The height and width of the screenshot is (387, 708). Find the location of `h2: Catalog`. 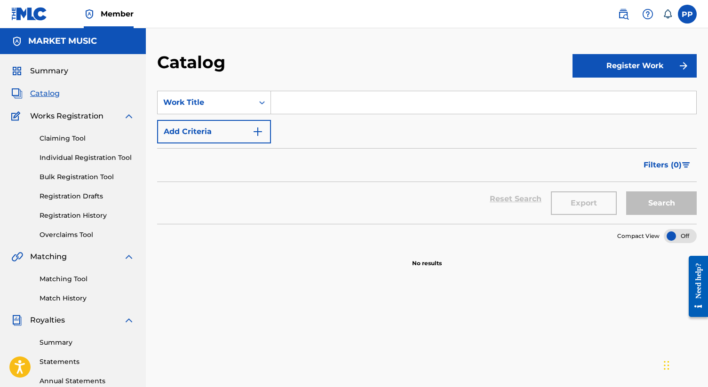

h2: Catalog is located at coordinates (193, 62).